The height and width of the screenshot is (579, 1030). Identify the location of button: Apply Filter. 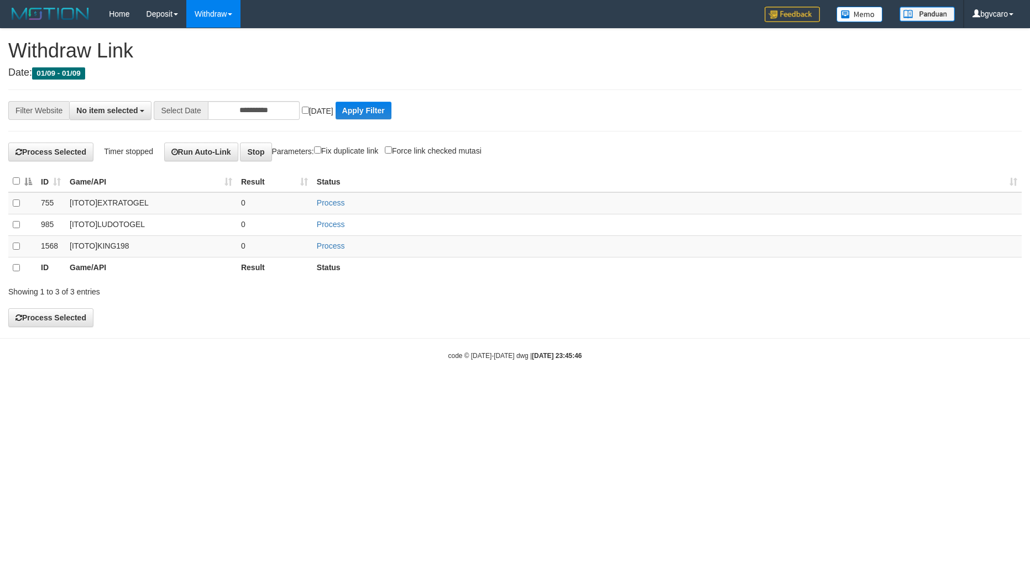
(363, 111).